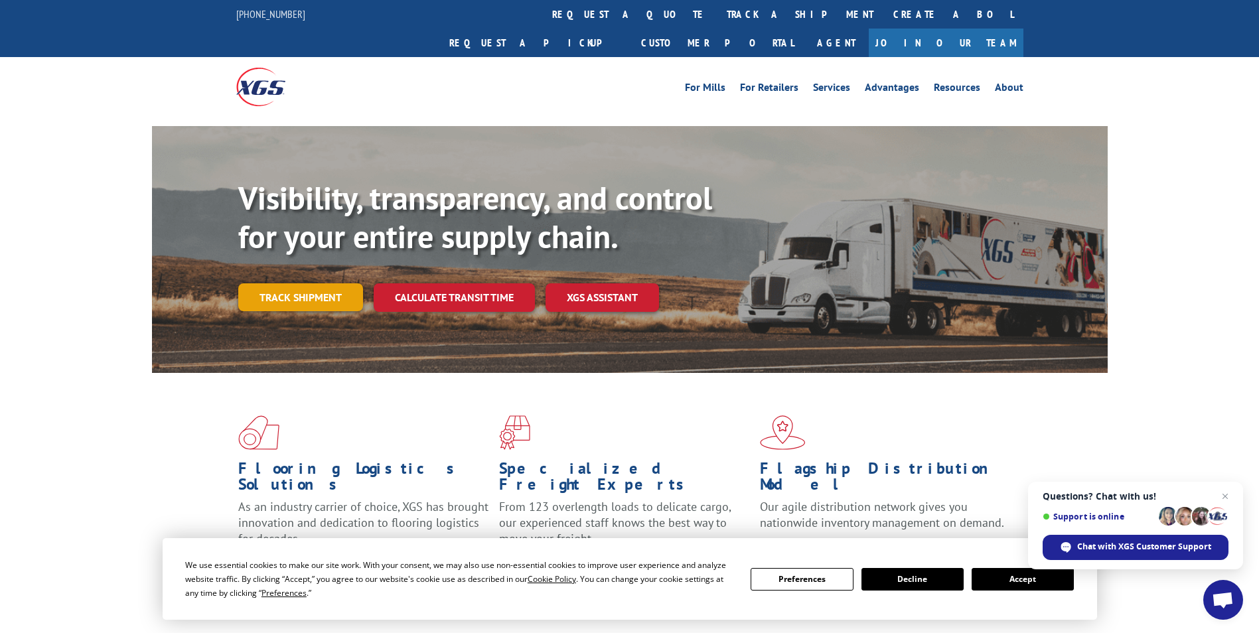 The image size is (1259, 633). Describe the element at coordinates (1098, 516) in the screenshot. I see `span: Support is online` at that location.